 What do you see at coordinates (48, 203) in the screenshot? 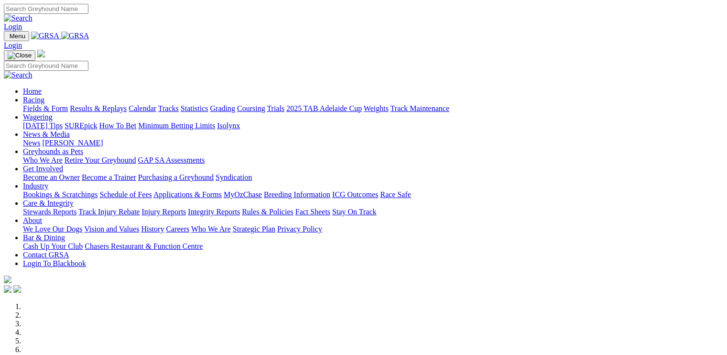
I see `a: Care & Integrity` at bounding box center [48, 203].